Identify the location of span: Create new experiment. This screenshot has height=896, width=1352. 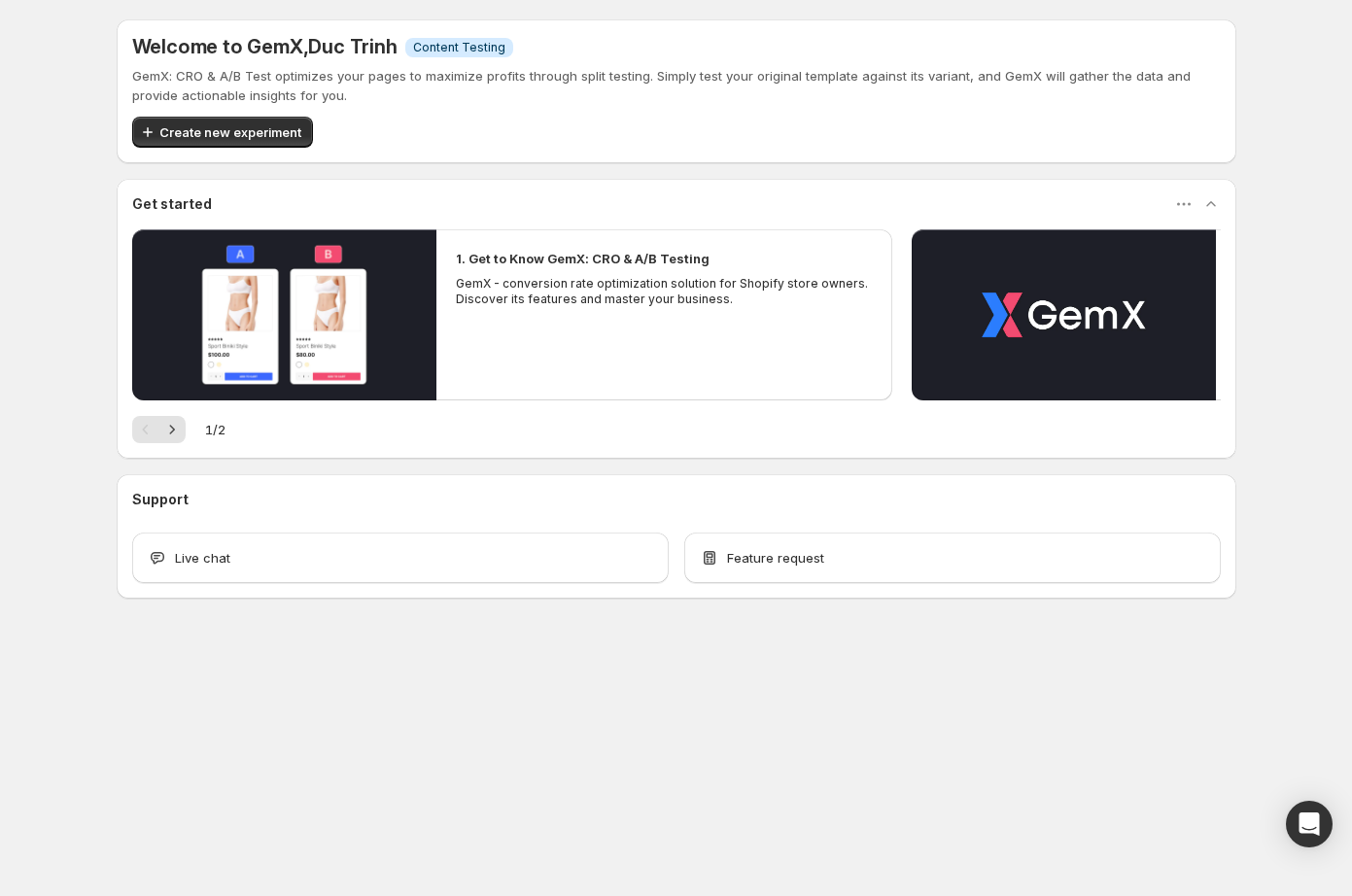
(231, 133).